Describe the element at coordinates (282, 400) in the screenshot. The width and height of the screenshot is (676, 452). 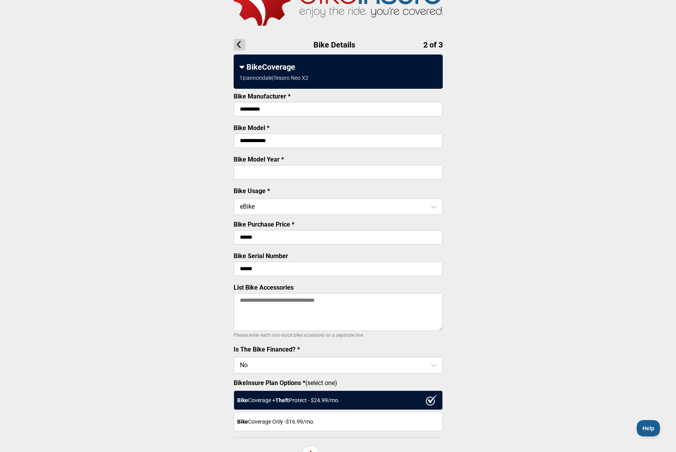
I see `strong: Theft` at that location.